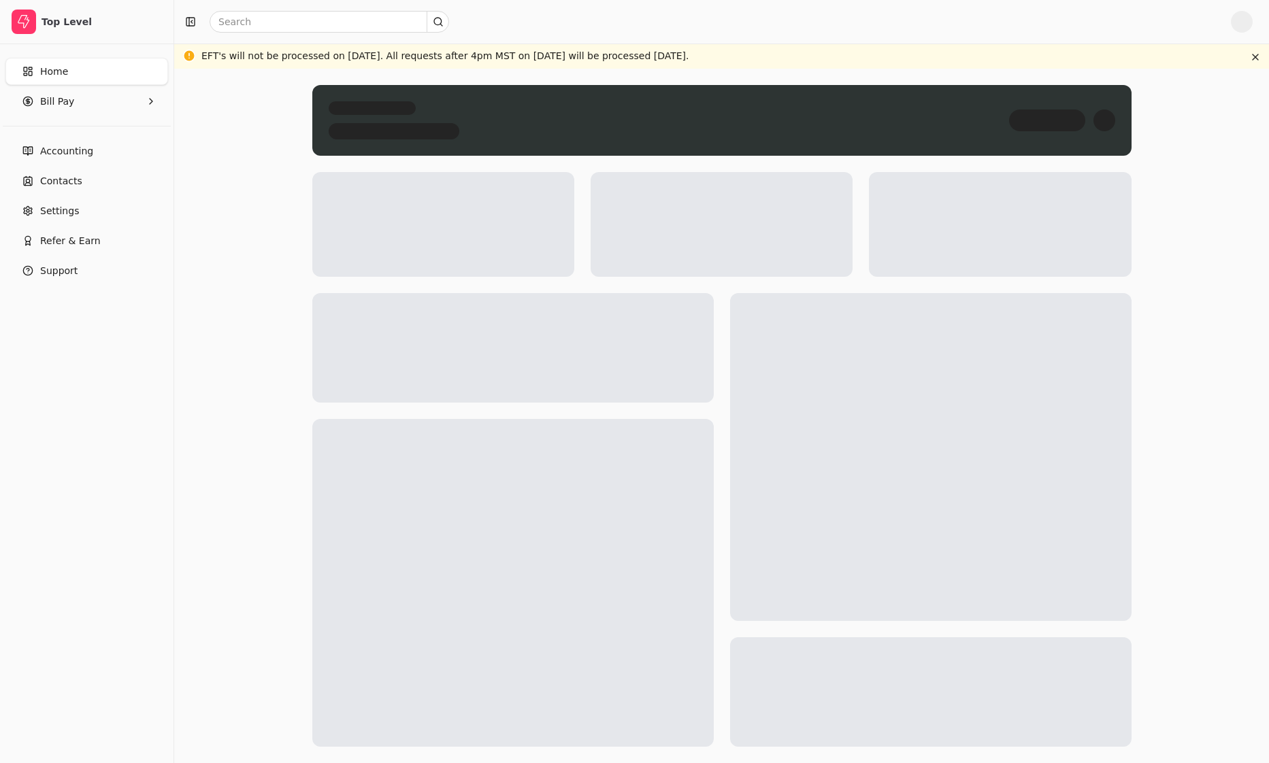  Describe the element at coordinates (86, 71) in the screenshot. I see `a: Home` at that location.